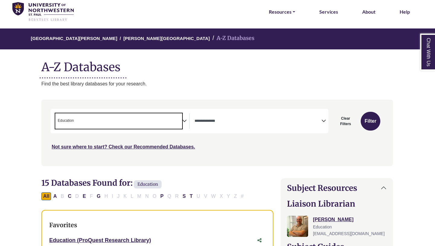 The height and width of the screenshot is (246, 435). Describe the element at coordinates (191, 196) in the screenshot. I see `button: Filter Results T` at that location.